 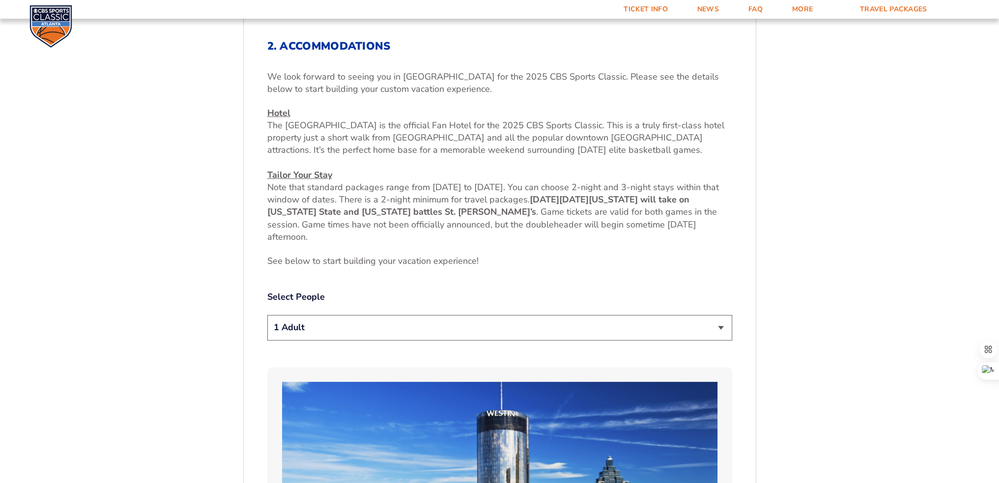 What do you see at coordinates (500, 261) in the screenshot?
I see `p: See below to start building your vacation e` at bounding box center [500, 261].